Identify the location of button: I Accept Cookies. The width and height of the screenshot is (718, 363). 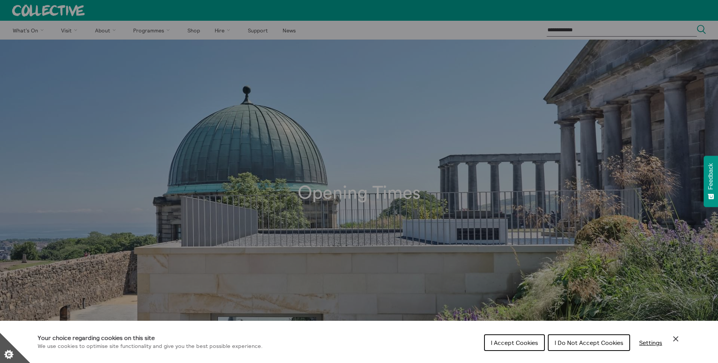
(514, 343).